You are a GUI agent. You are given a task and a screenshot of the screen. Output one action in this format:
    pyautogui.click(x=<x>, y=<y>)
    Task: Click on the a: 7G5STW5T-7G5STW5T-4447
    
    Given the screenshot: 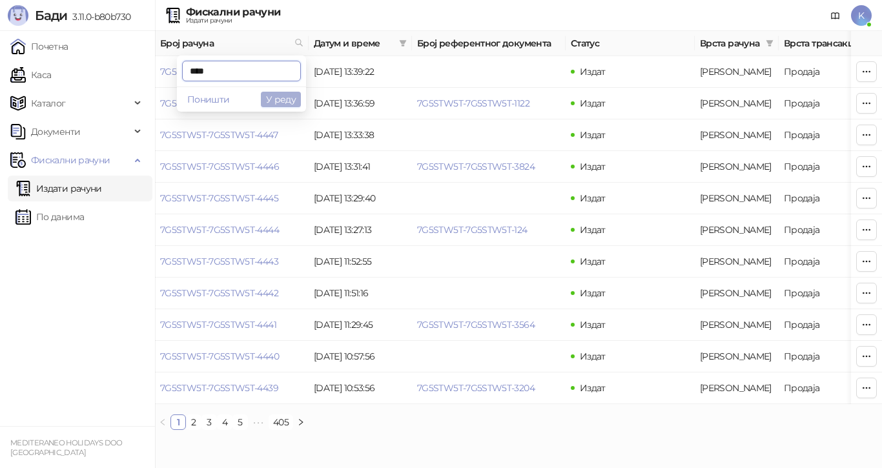 What is the action you would take?
    pyautogui.click(x=219, y=135)
    